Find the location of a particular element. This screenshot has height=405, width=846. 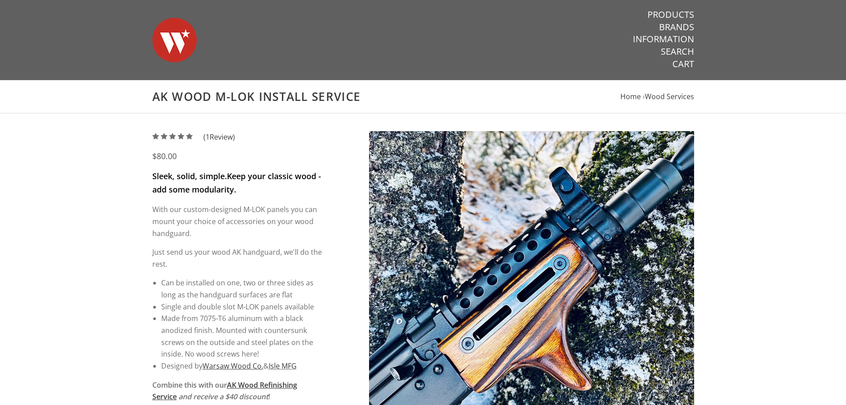

a: (1Review) is located at coordinates (194, 137).